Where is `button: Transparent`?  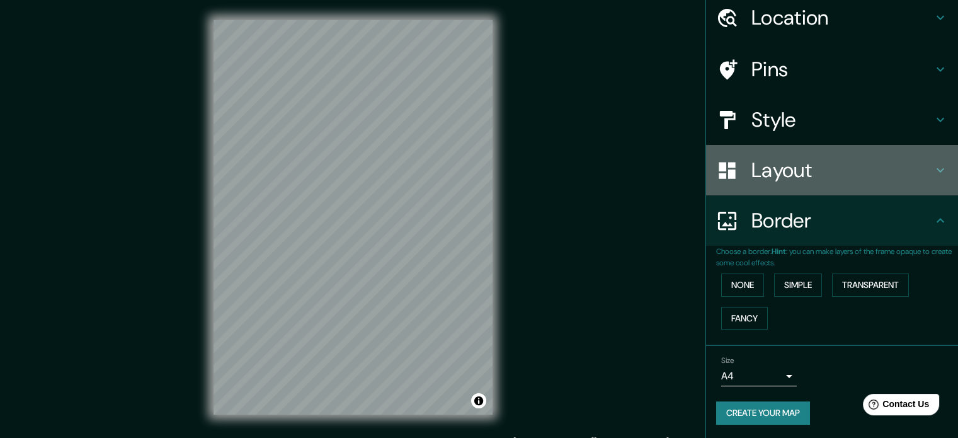
button: Transparent is located at coordinates (871, 285).